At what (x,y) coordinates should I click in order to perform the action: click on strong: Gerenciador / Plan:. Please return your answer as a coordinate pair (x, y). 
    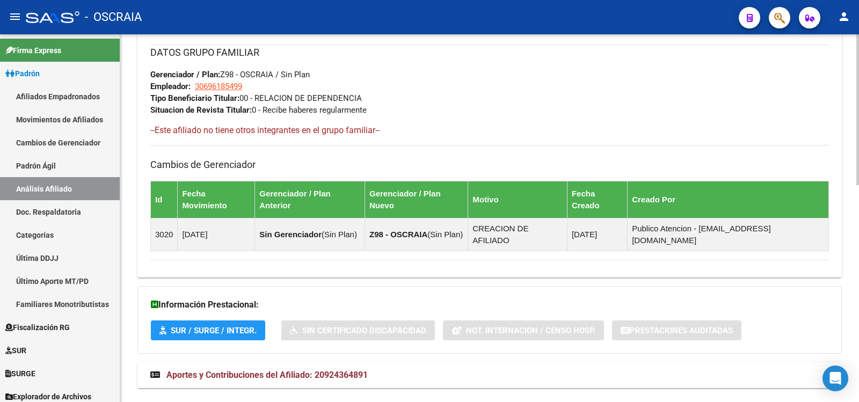
    Looking at the image, I should click on (185, 75).